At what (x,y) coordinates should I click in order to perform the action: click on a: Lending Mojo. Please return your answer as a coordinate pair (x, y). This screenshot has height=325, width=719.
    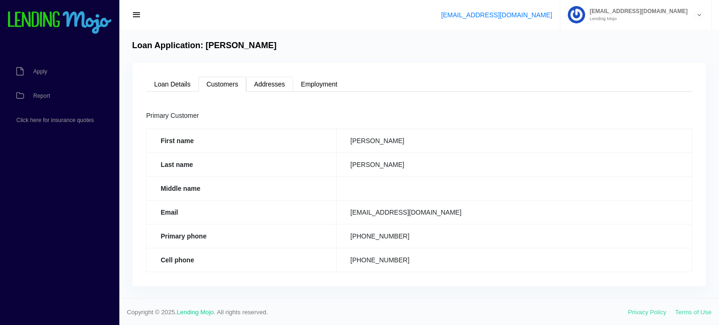
    Looking at the image, I should click on (195, 312).